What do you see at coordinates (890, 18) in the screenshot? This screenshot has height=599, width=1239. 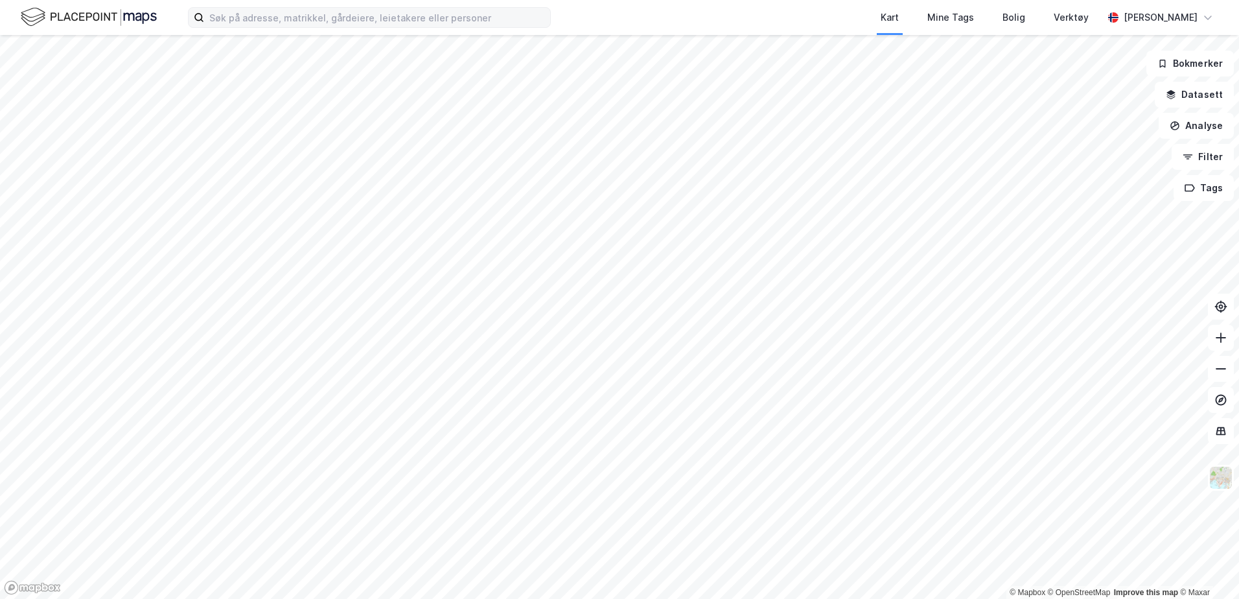 I see `div: Kart` at bounding box center [890, 18].